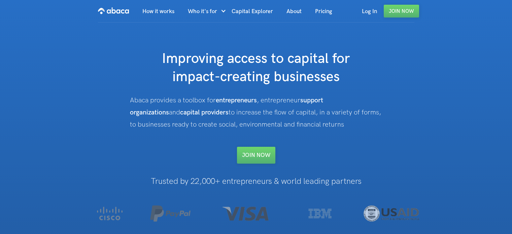 The width and height of the screenshot is (512, 234). Describe the element at coordinates (256, 112) in the screenshot. I see `div: Abaca provides a toolbox for , entrepreneur and to increase the flow of capital, in a variety of ...` at that location.